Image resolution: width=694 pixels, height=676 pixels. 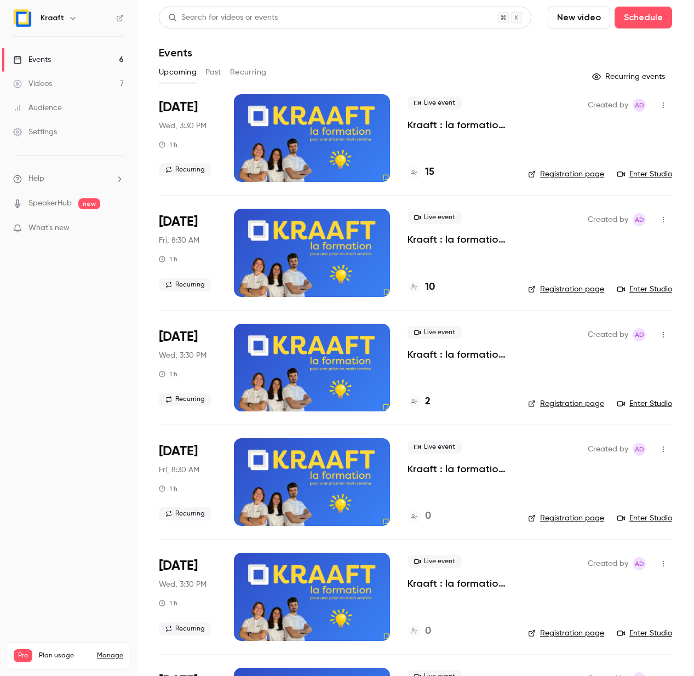 I want to click on button: Recurring, so click(x=248, y=72).